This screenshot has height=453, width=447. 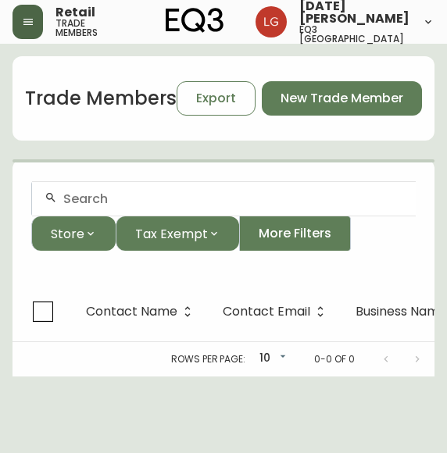 What do you see at coordinates (177, 234) in the screenshot?
I see `button: Tax Exempt` at bounding box center [177, 234].